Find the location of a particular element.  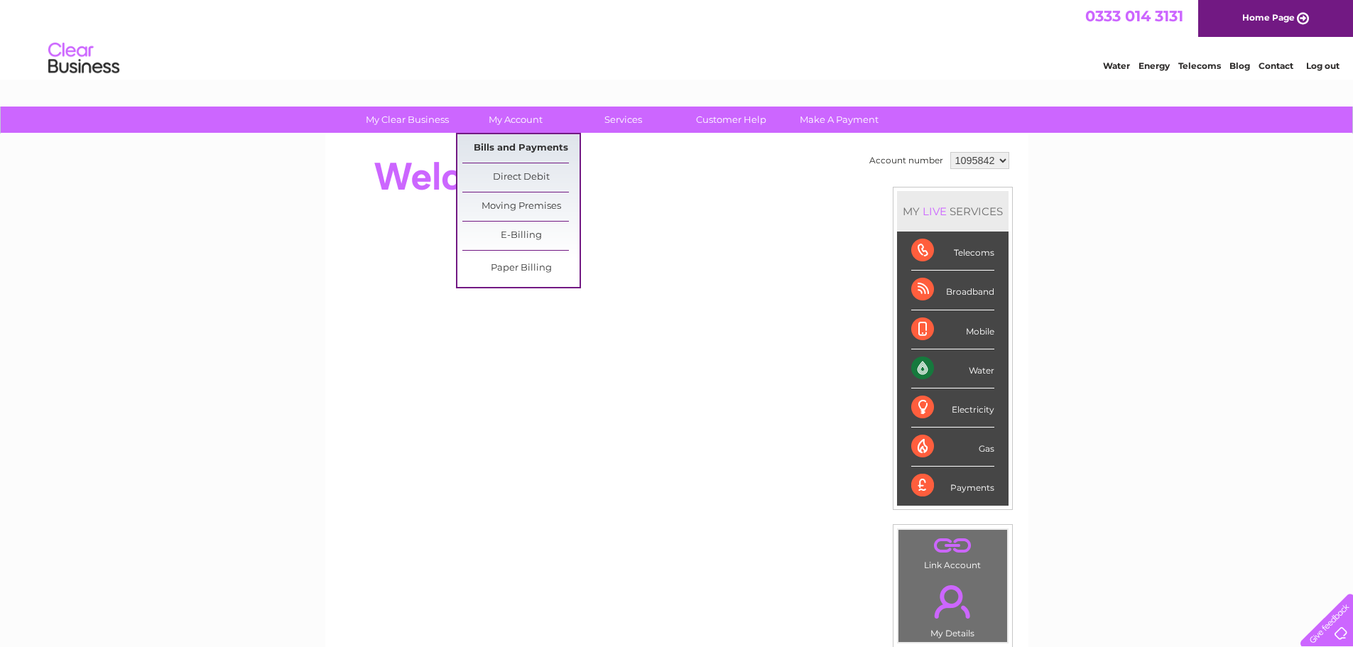

td: Link Account is located at coordinates (953, 551).